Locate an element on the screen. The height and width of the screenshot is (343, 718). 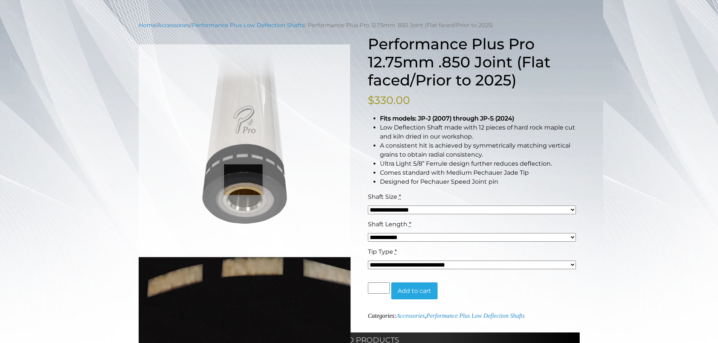
button: Add to cart is located at coordinates (414, 291).